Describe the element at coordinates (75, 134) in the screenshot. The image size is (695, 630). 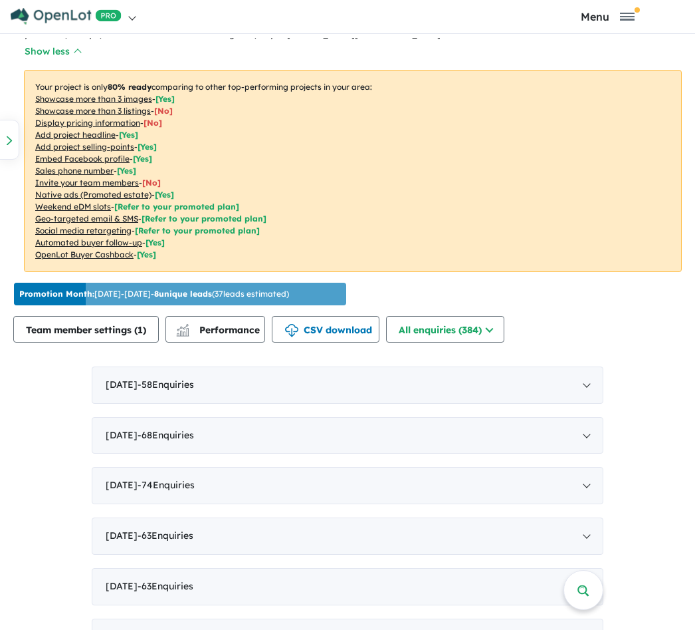
I see `u: Add project headline` at that location.